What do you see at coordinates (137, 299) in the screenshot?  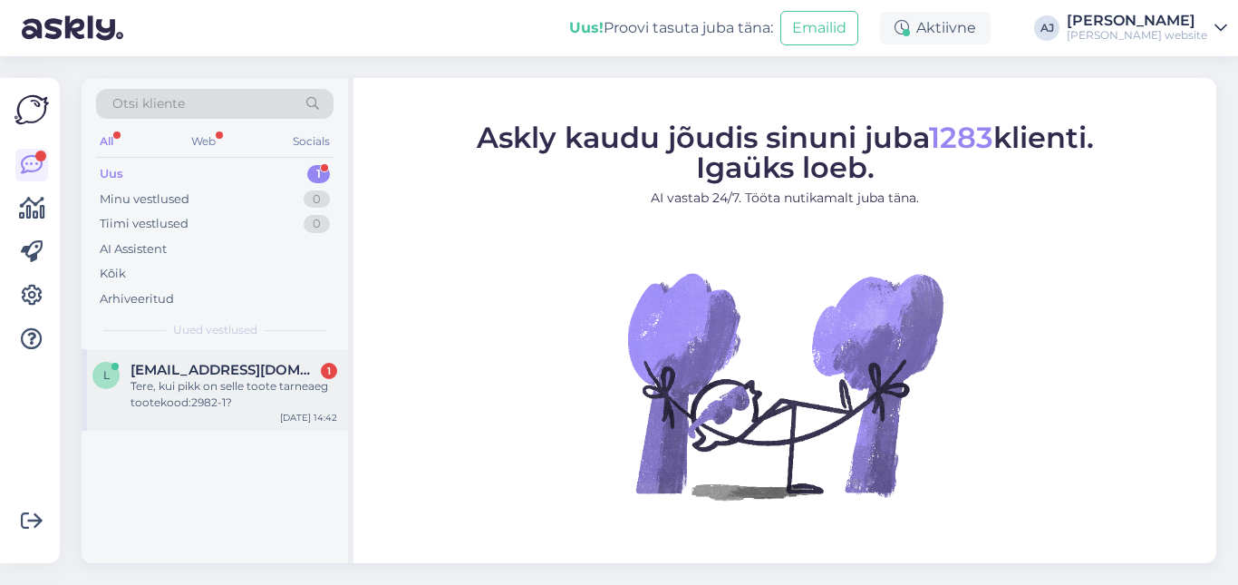 I see `div: Arhiveeritud` at bounding box center [137, 299].